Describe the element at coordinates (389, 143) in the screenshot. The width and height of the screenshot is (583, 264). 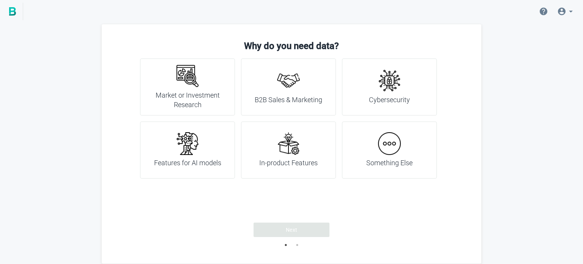
I see `img: more.png` at that location.